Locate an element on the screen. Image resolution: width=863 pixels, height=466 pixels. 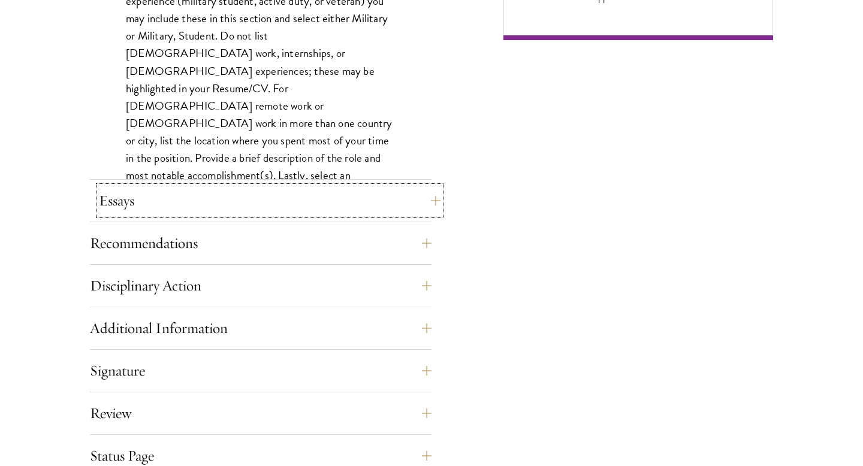
button: Disciplinary Action is located at coordinates (261, 286).